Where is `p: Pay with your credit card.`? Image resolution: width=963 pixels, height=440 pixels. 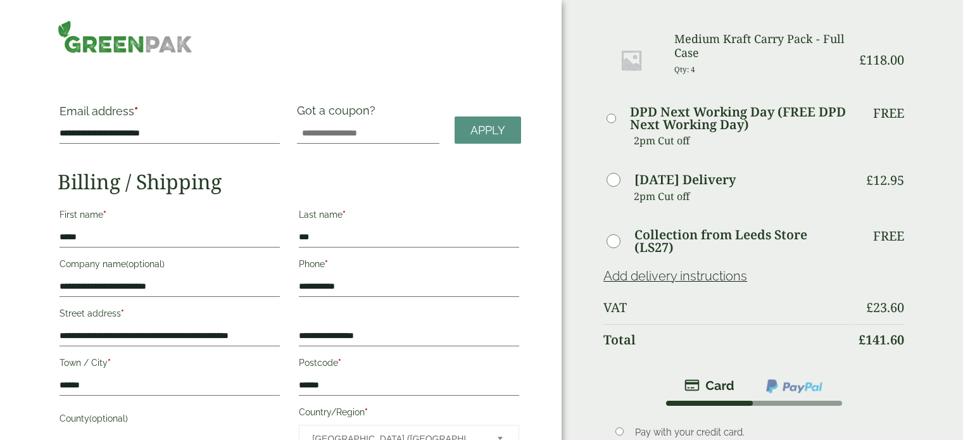
p: Pay with your credit card. is located at coordinates (760, 432).